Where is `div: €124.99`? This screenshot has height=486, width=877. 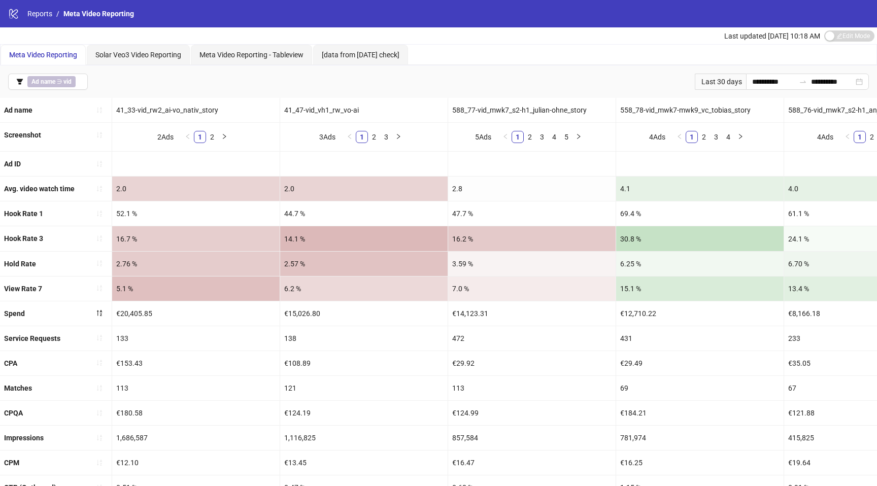 div: €124.99 is located at coordinates (532, 413).